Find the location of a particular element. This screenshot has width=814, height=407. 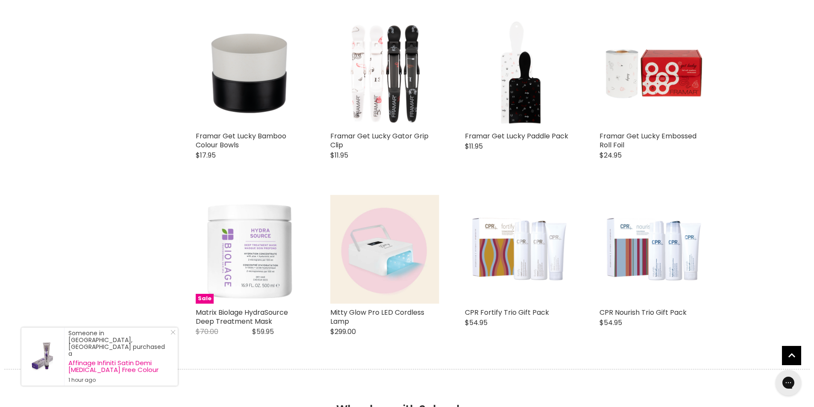

a: Matrix Biolage HydraSource Deep Treatment Mask Sale is located at coordinates (250, 249).